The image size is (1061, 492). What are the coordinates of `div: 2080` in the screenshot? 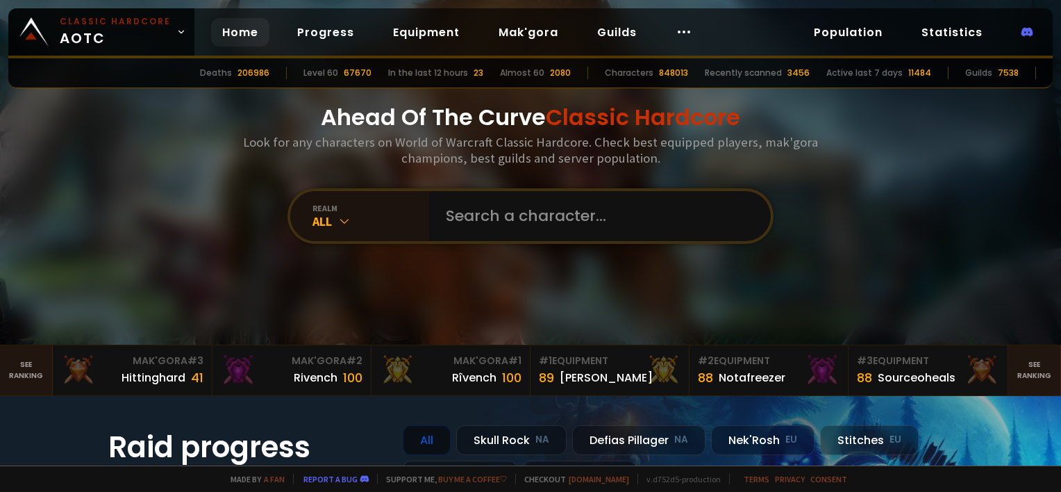 It's located at (561, 73).